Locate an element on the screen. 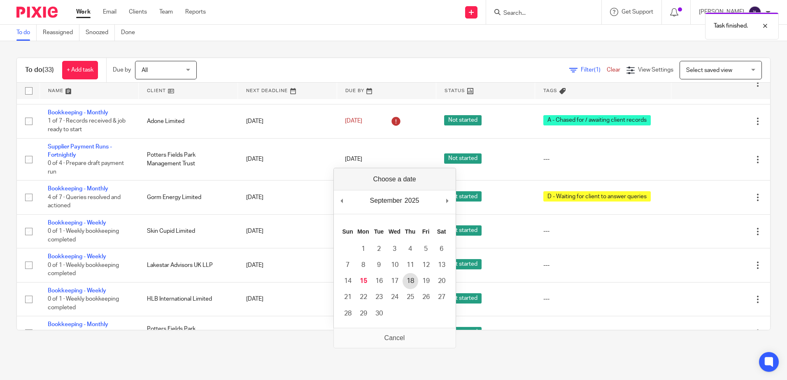 The image size is (787, 380). button: 22 is located at coordinates (363, 297).